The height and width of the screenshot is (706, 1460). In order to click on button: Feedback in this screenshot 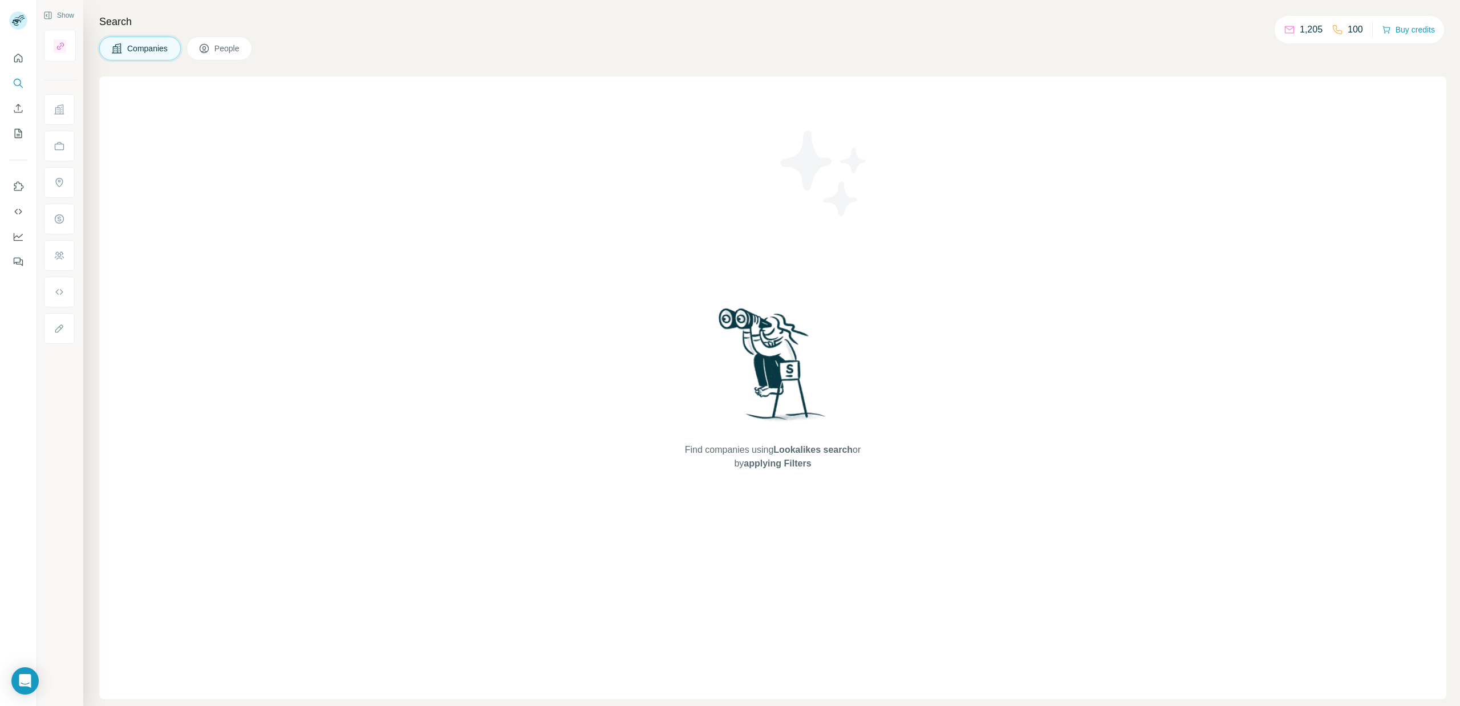, I will do `click(18, 262)`.